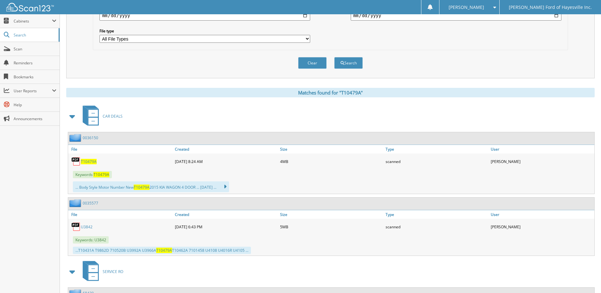  What do you see at coordinates (33, 21) in the screenshot?
I see `span: Cabinets` at bounding box center [33, 21].